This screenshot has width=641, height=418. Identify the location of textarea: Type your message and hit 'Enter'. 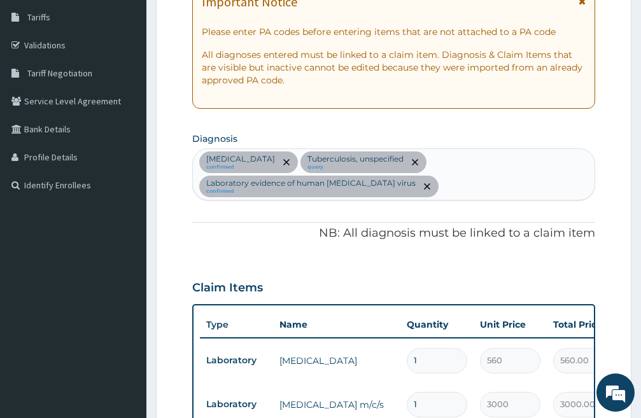
(124, 303).